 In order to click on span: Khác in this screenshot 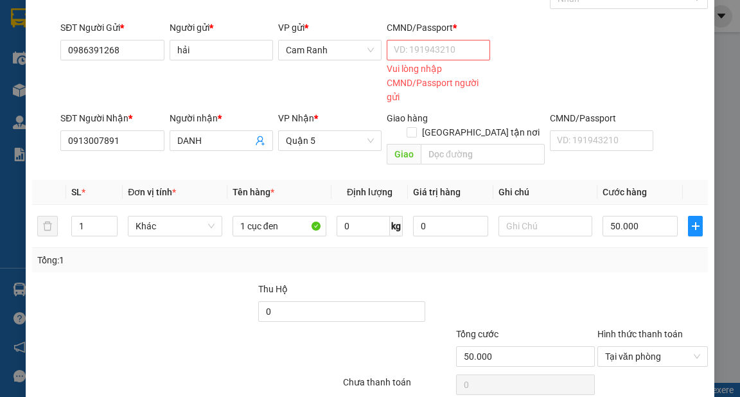, I will do `click(175, 226)`.